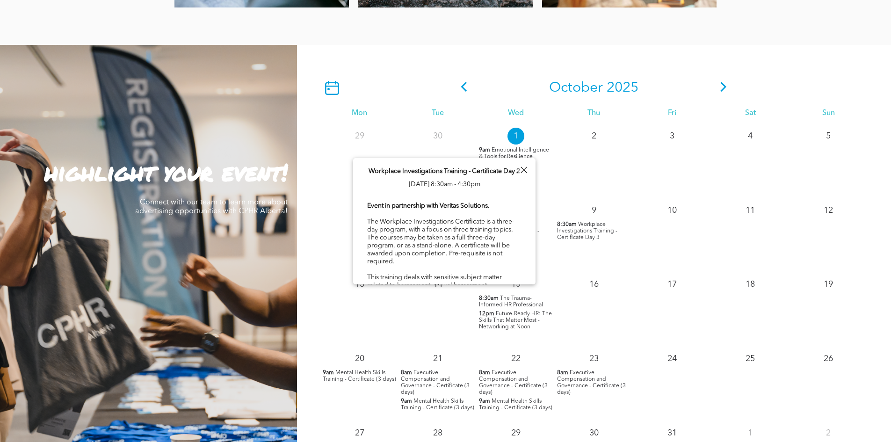 The height and width of the screenshot is (442, 891). What do you see at coordinates (594, 284) in the screenshot?
I see `p: 16` at bounding box center [594, 284].